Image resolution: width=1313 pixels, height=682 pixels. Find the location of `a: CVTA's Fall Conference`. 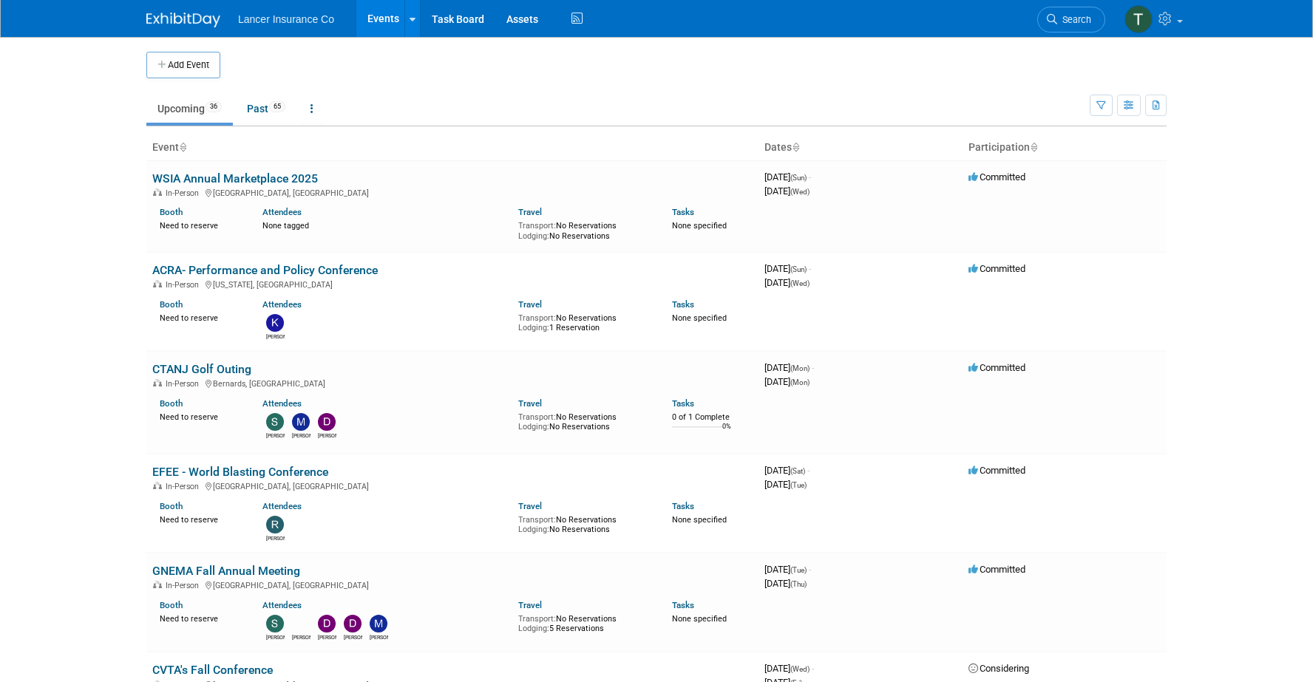

a: CVTA's Fall Conference is located at coordinates (212, 670).